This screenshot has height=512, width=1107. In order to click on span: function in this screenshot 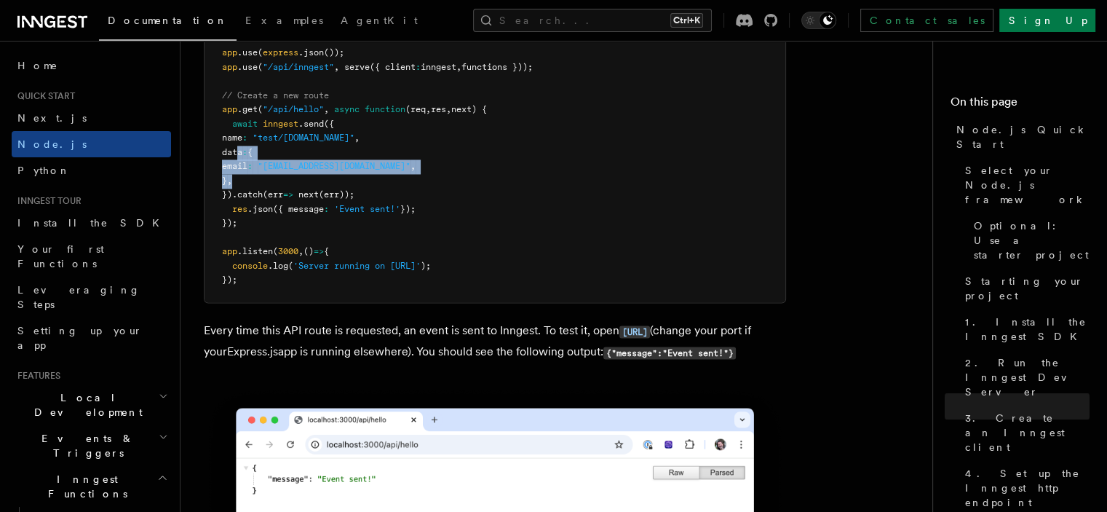, I will do `click(385, 109)`.